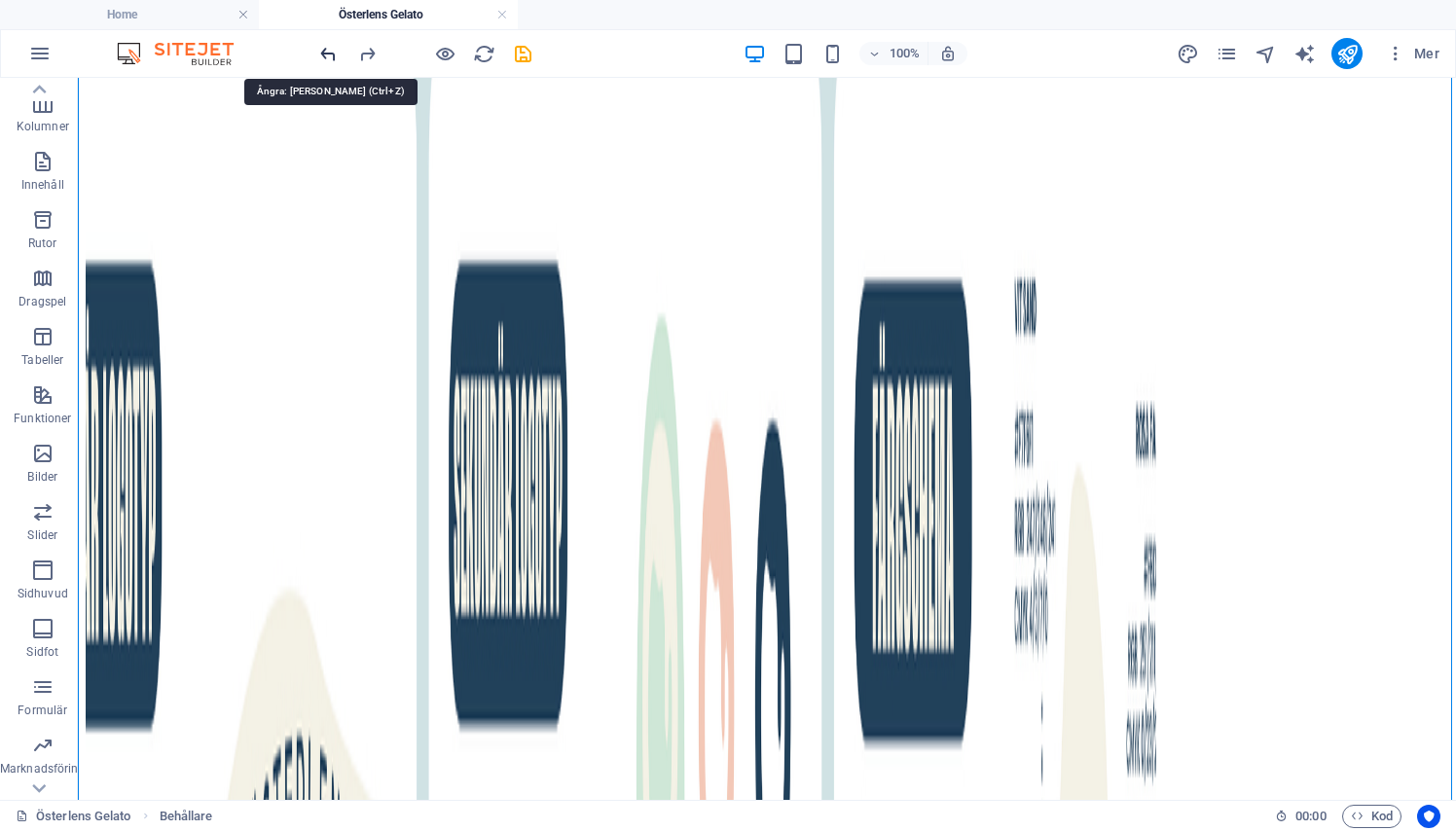 The image size is (1456, 831). Describe the element at coordinates (948, 54) in the screenshot. I see `i: Justera zoomnivån automatiskt vid storleksändring för att passa vald enhet.` at that location.